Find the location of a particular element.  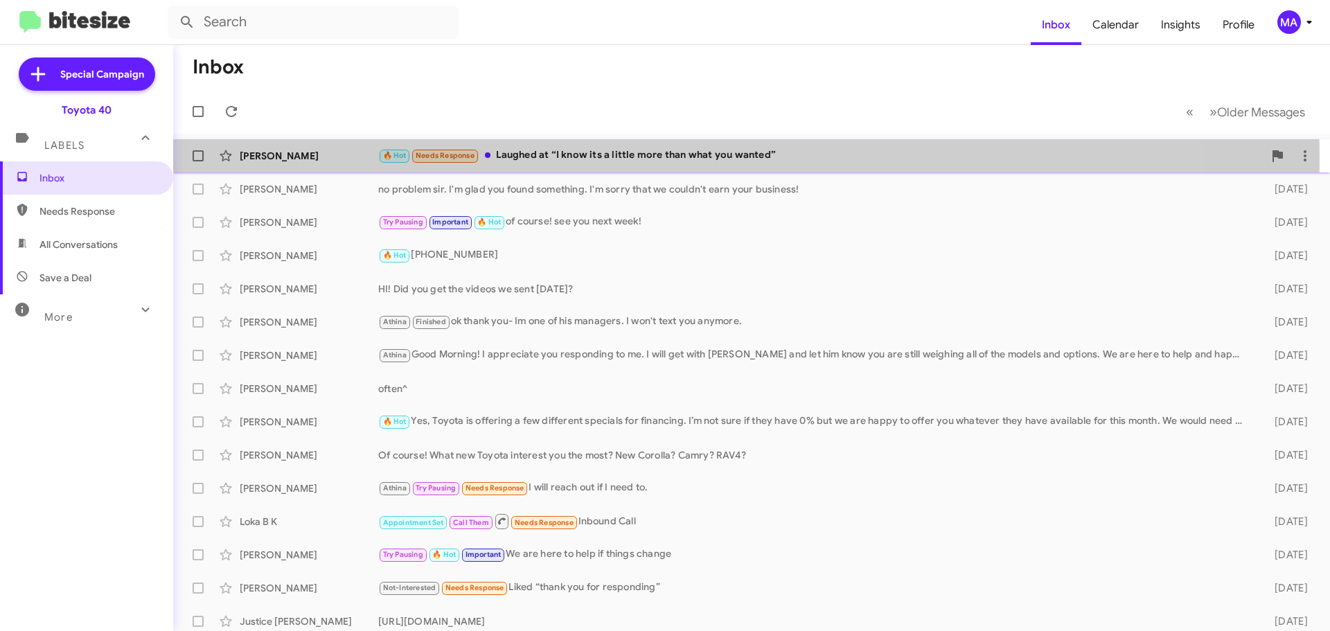

div: I will reach out if I need to. is located at coordinates (815, 488).